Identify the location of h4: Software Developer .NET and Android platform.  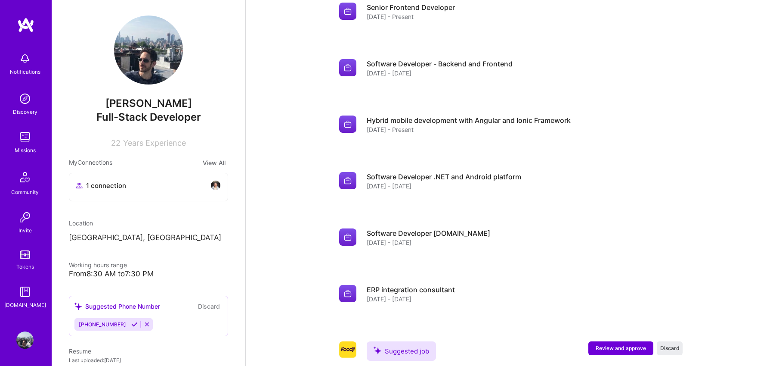
(444, 177).